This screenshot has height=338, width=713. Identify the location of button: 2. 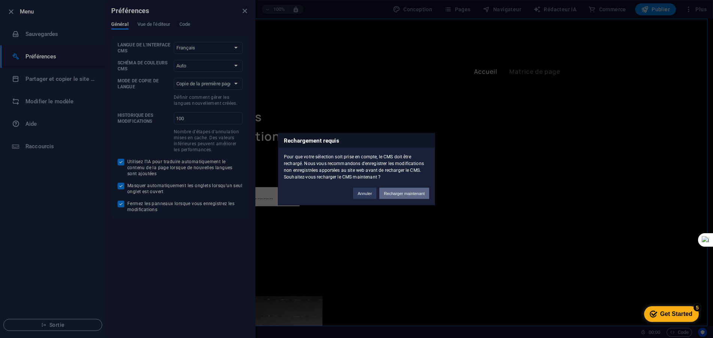
(22, 297).